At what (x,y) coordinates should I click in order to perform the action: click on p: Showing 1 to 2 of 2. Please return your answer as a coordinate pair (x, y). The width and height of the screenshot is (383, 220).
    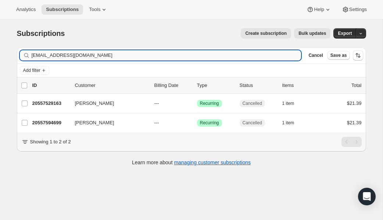
    Looking at the image, I should click on (50, 142).